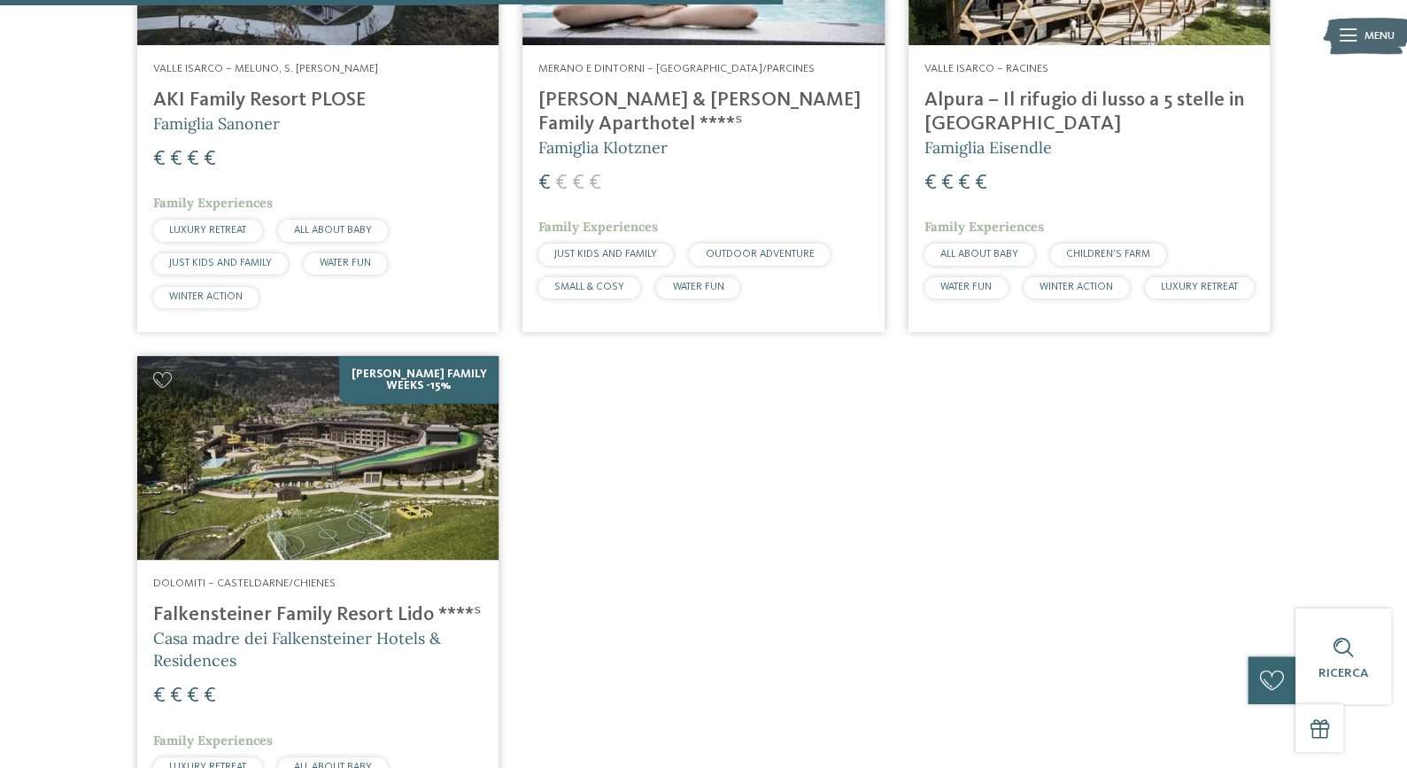 The width and height of the screenshot is (1407, 768). Describe the element at coordinates (216, 123) in the screenshot. I see `span: Famiglia Sanoner` at that location.